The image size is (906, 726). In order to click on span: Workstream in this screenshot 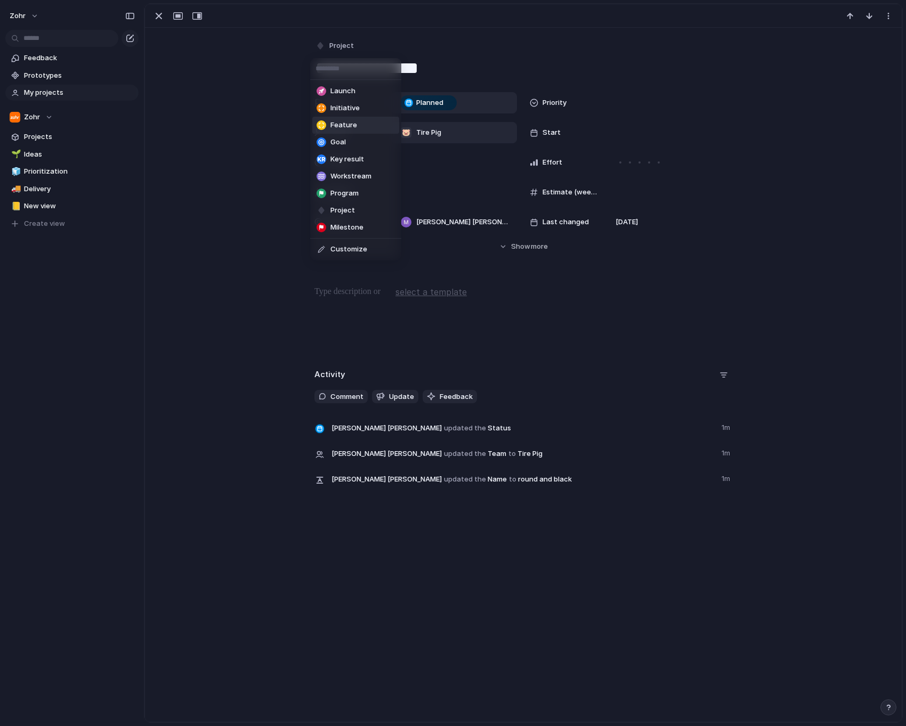, I will do `click(351, 176)`.